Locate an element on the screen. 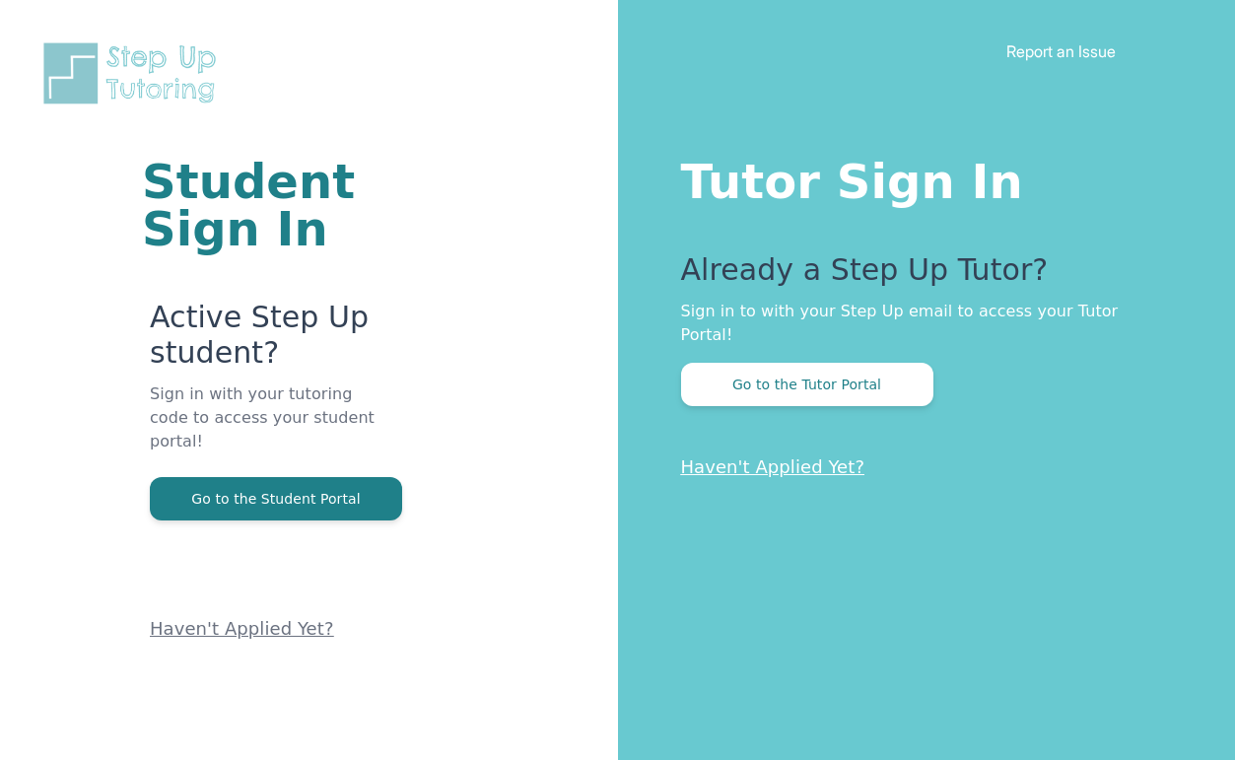 This screenshot has width=1235, height=760. p: Sign in with your tutoring code to access your student portal! is located at coordinates (265, 430).